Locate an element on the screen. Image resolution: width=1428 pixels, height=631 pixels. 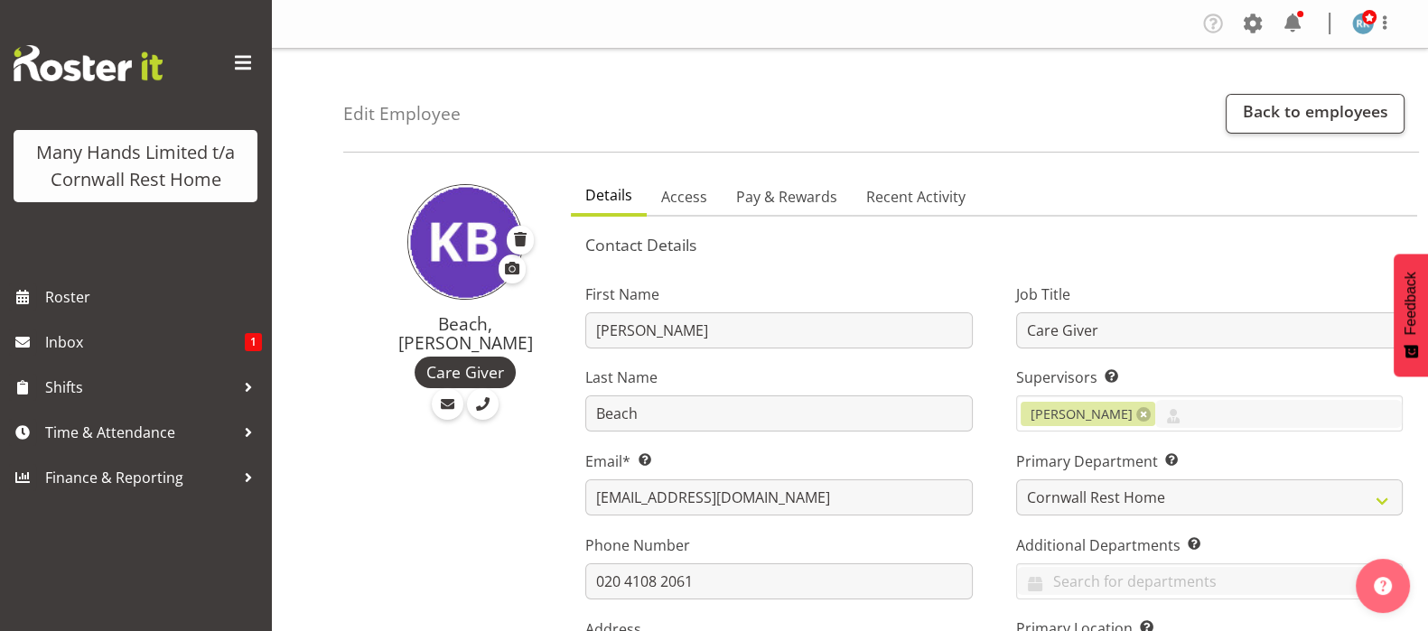
img: help-xxl-2.png is located at coordinates (1382, 586).